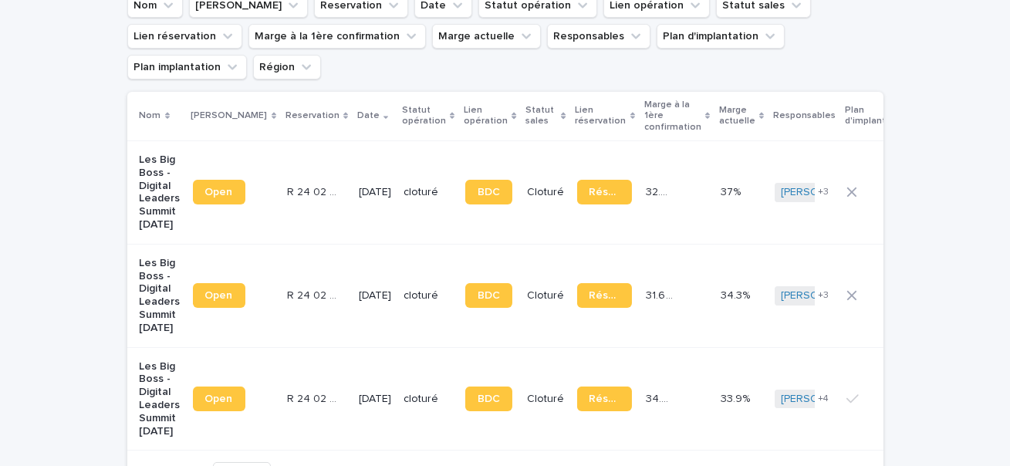 This screenshot has width=1010, height=466. Describe the element at coordinates (661, 191) in the screenshot. I see `p: 32.2 %` at that location.